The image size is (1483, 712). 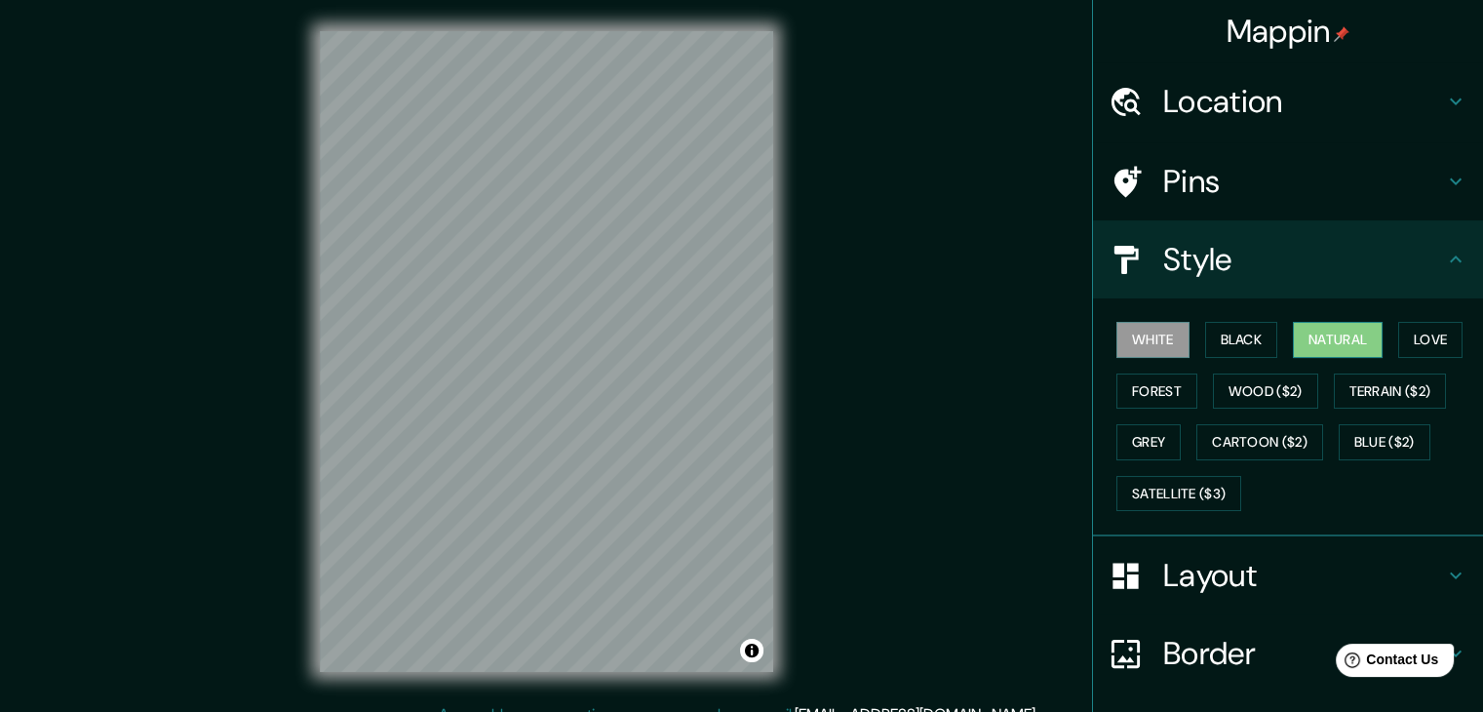 I want to click on div: Border, so click(x=1288, y=653).